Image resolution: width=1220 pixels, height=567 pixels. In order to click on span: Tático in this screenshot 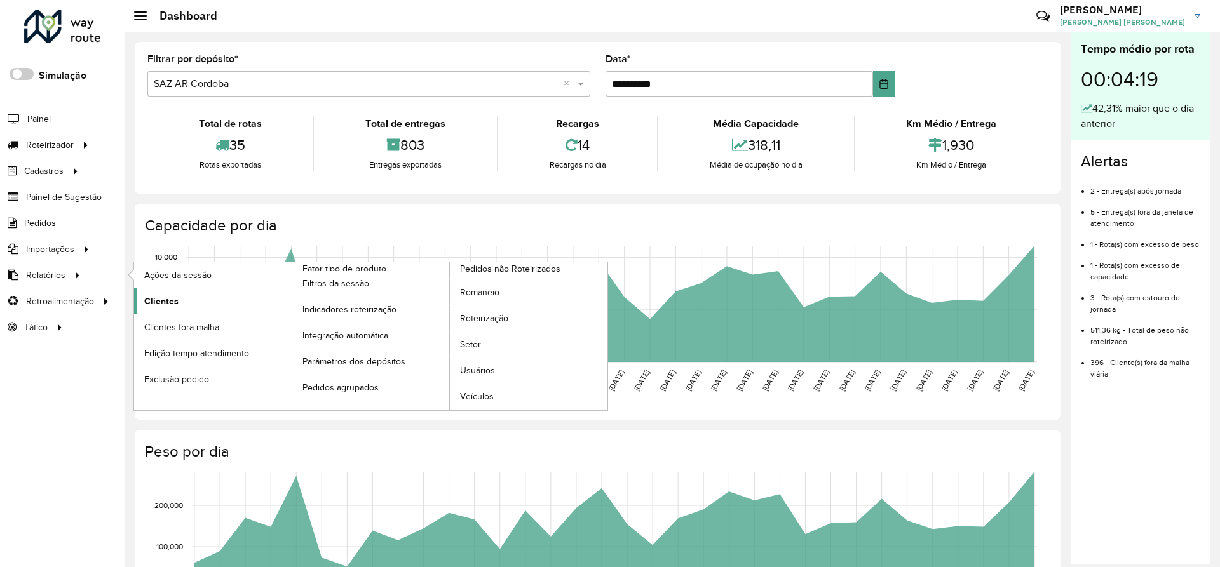, I will do `click(36, 327)`.